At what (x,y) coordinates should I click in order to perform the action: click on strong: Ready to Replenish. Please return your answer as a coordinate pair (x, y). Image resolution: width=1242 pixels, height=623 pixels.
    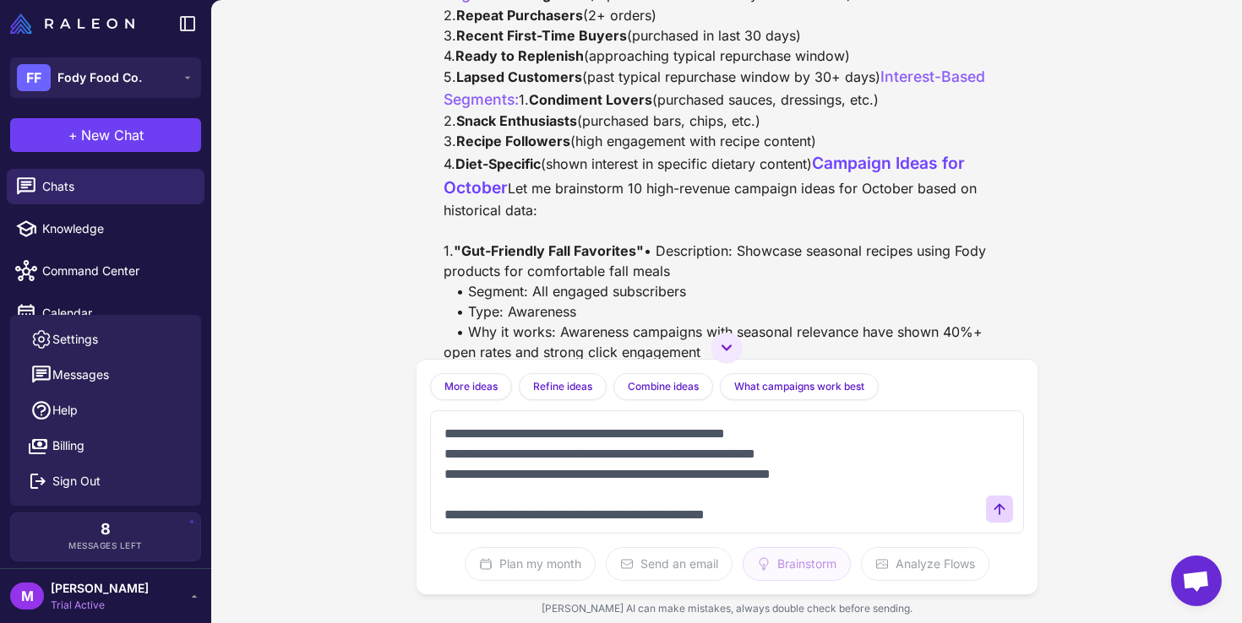
    Looking at the image, I should click on (519, 56).